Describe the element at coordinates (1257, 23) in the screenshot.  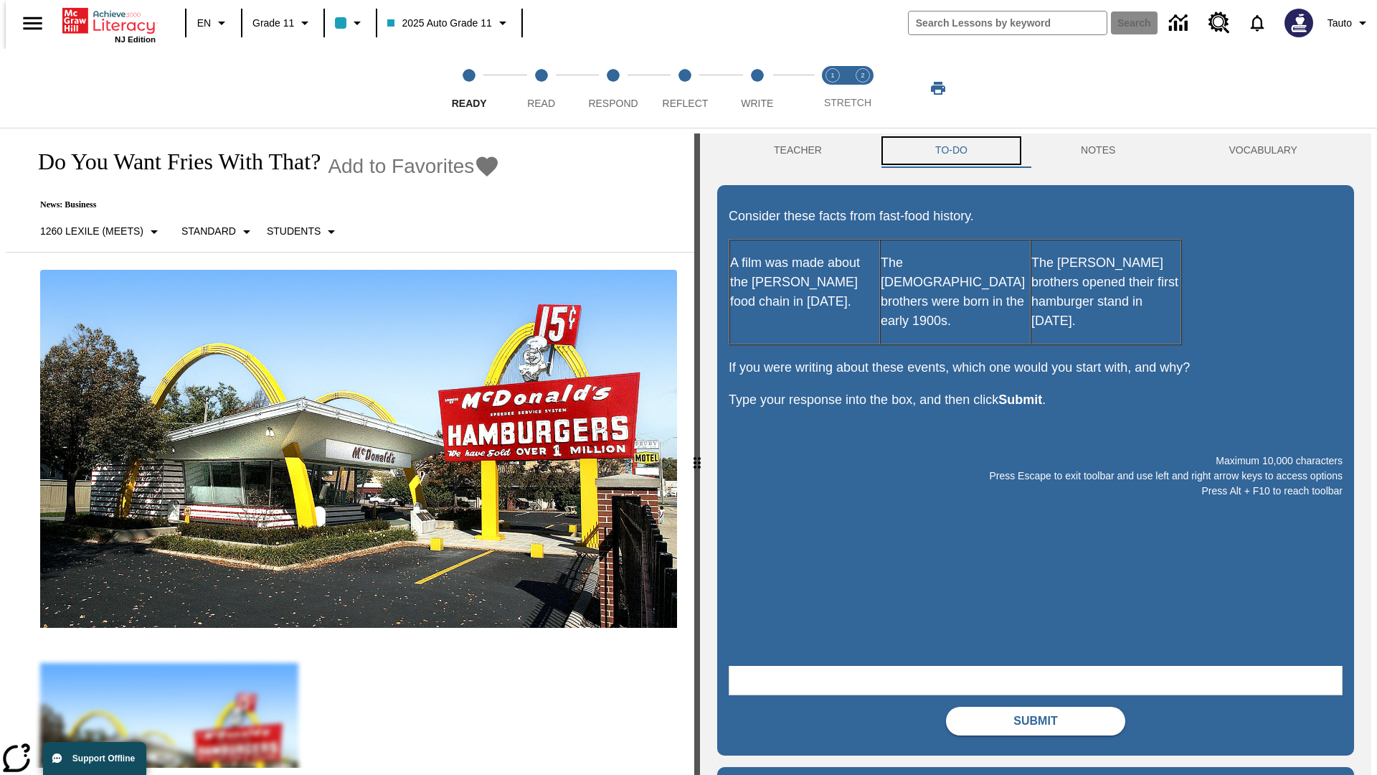
I see `a: Notifications` at that location.